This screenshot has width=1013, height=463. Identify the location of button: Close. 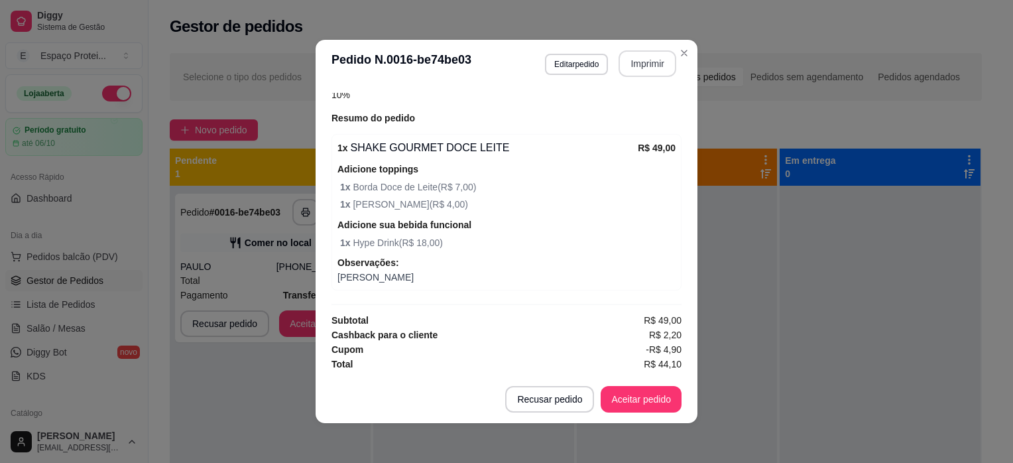
(684, 53).